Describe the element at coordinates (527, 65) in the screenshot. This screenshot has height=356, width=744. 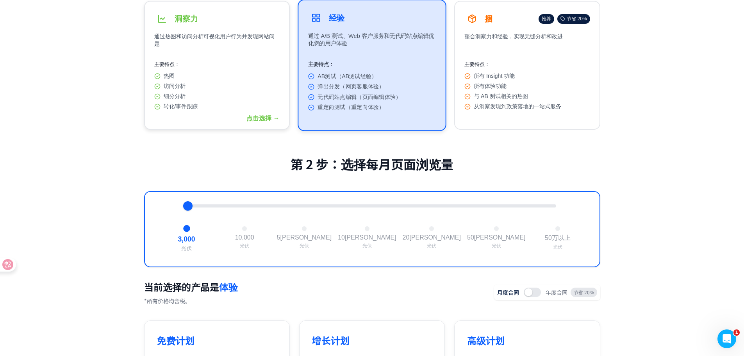
I see `button: 捆推荐节省 20%整合洞察力和经验，实现无缝分析和改进主要特点：所有 Insight 功能所有体验功能与 AB 测试相关的热图从洞察发现到政策落地的一站式服务` at that location.